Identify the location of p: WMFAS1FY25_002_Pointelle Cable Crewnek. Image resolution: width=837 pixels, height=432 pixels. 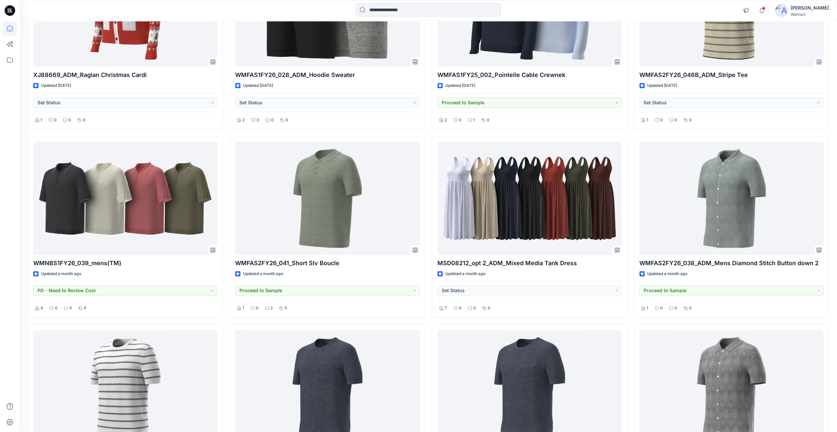
(530, 75).